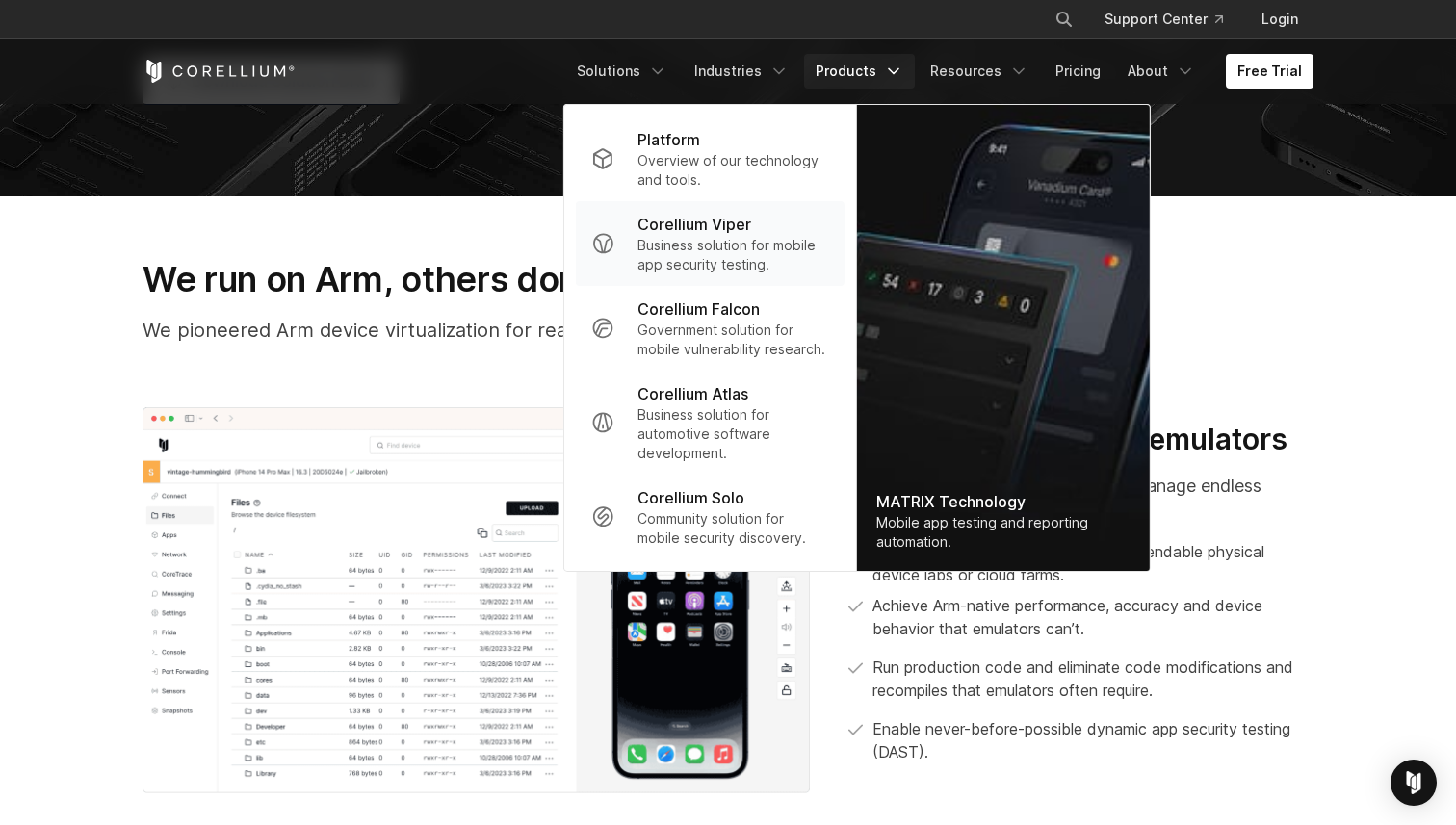 The height and width of the screenshot is (825, 1456). What do you see at coordinates (732, 435) in the screenshot?
I see `p: Business solution for automotive software development.` at bounding box center [732, 435].